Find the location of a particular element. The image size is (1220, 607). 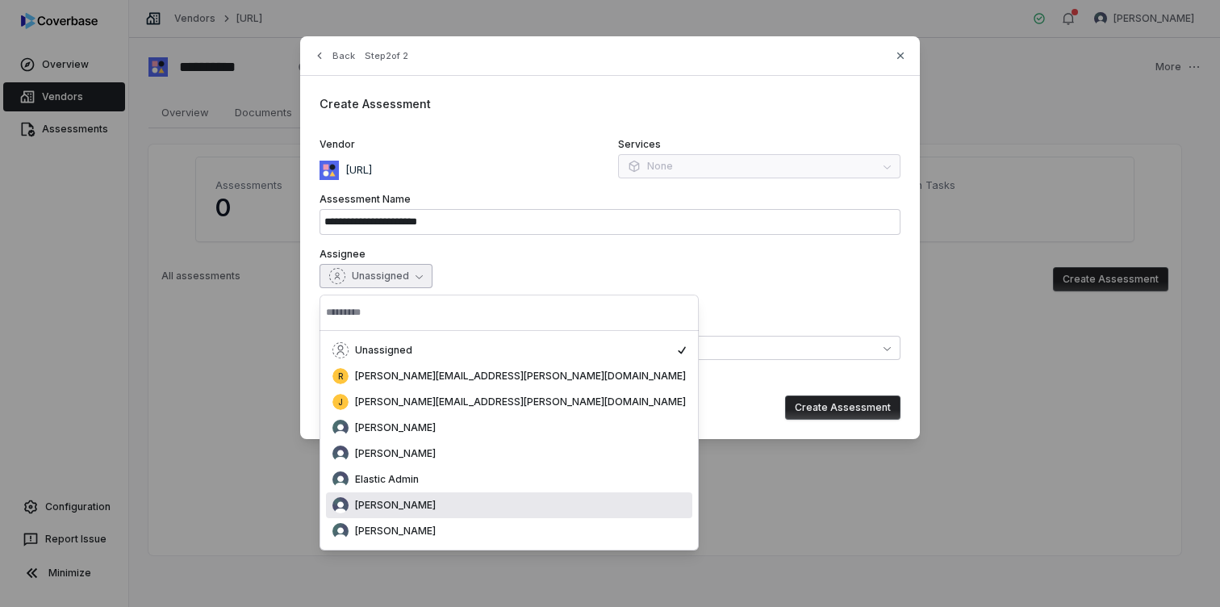

img: Abby Zumstein avatar is located at coordinates (340, 428).